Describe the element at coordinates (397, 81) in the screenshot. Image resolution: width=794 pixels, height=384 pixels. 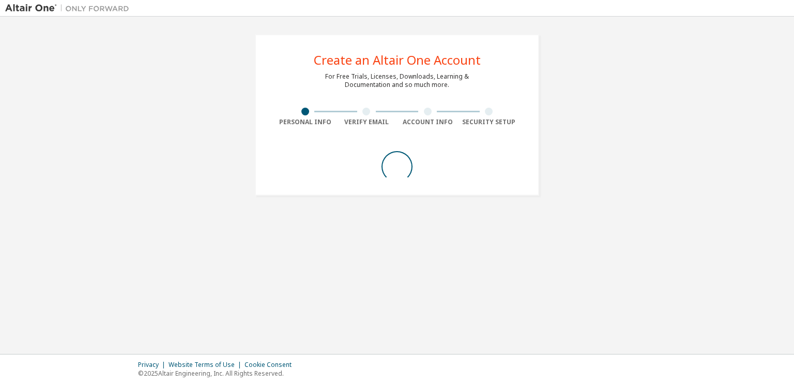
I see `div: For Free Trials, Licenses, Downloads, Learning & Documentation and so much more.` at that location.